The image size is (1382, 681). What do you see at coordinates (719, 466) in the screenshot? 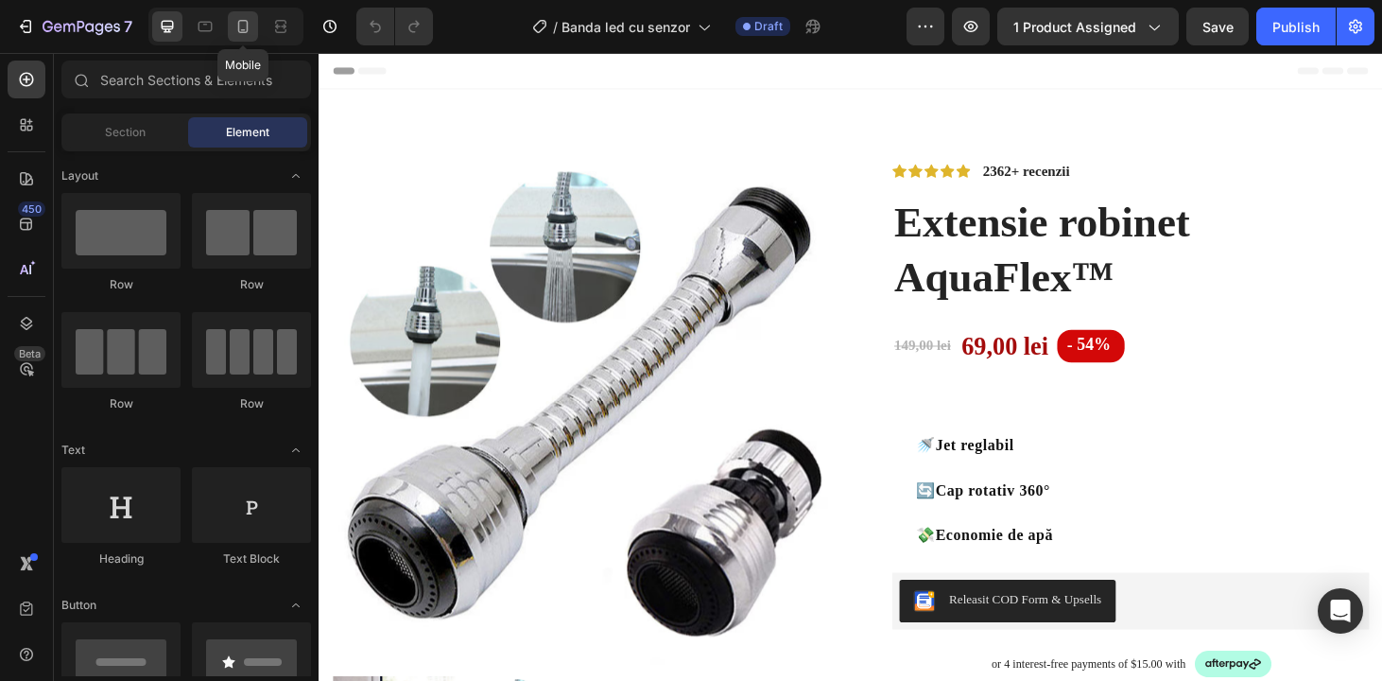
I see `strong: Cap rotativ 360°` at bounding box center [719, 466].